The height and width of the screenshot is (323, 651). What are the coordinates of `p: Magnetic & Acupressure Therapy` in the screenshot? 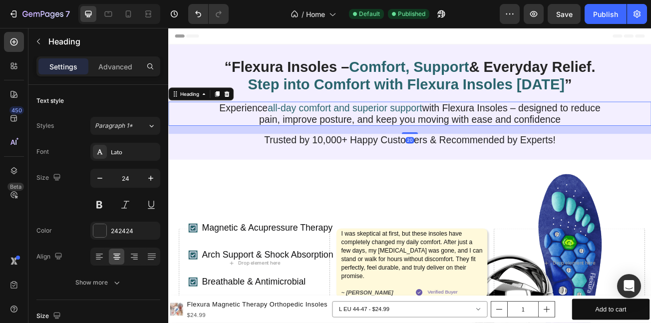 It's located at (123, 248).